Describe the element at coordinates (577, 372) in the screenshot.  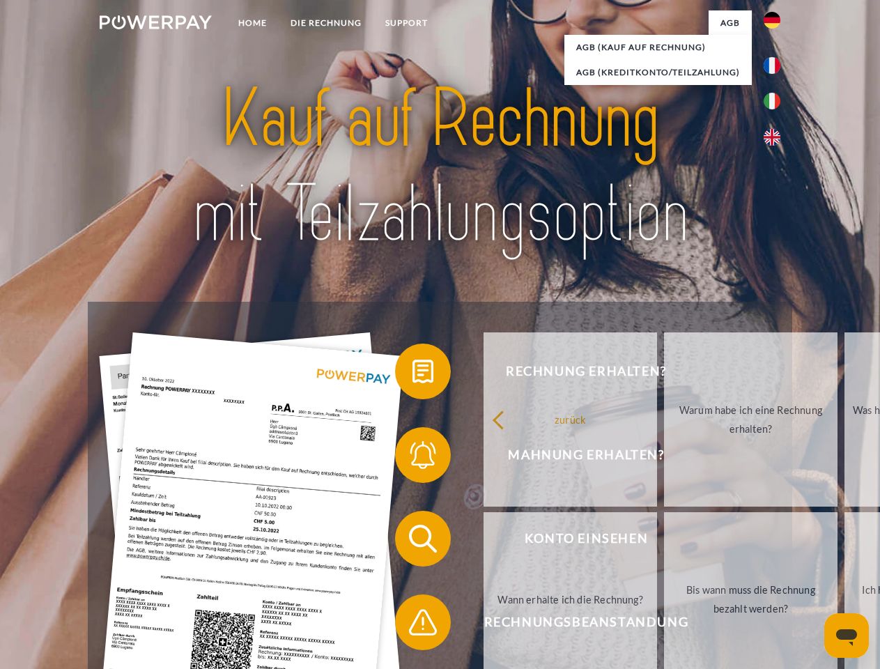
I see `a: Rechnung erhalten?` at that location.